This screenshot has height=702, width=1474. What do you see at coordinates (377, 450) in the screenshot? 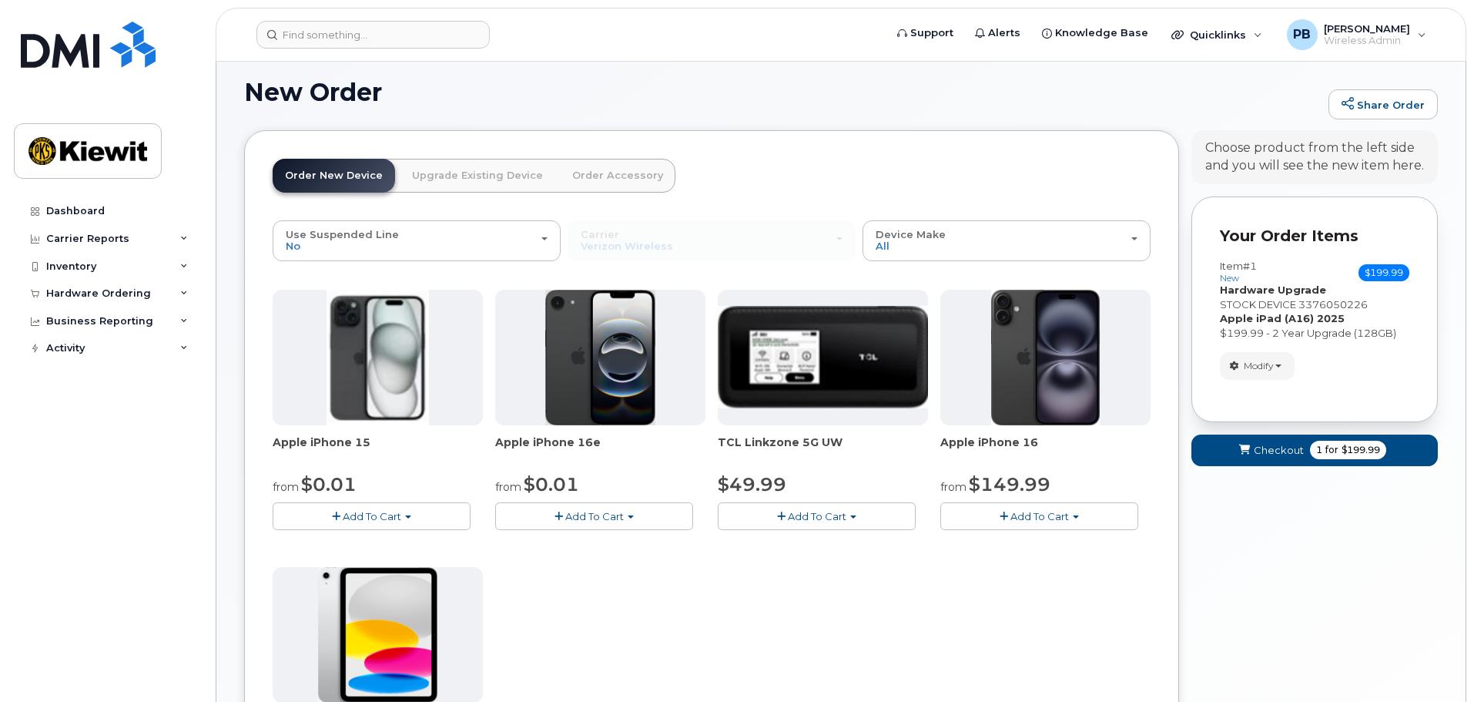
I see `span: Apple iPhone 15` at bounding box center [377, 450].